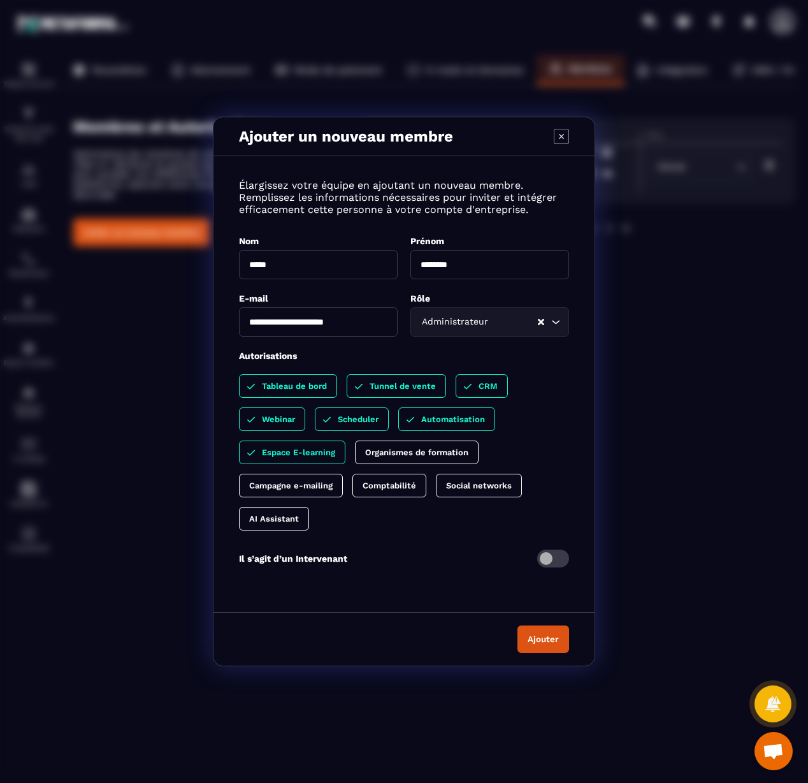  What do you see at coordinates (427, 241) in the screenshot?
I see `label: Prénom` at bounding box center [427, 241].